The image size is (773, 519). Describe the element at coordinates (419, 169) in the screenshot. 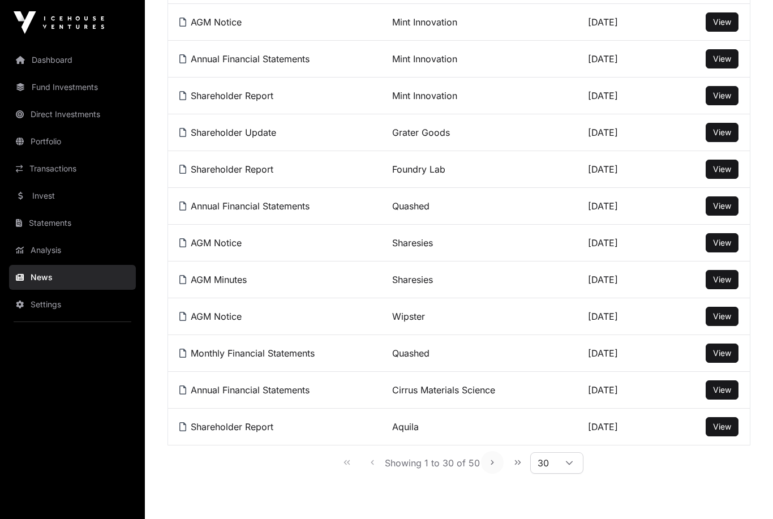

I see `a: Foundry Lab` at that location.